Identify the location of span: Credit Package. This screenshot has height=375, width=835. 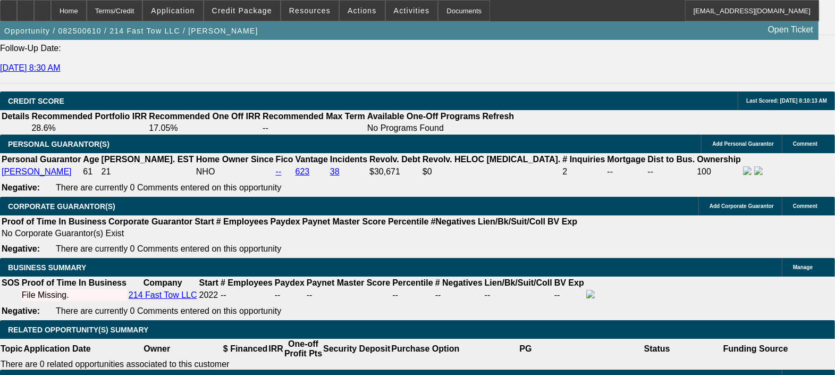
(242, 11).